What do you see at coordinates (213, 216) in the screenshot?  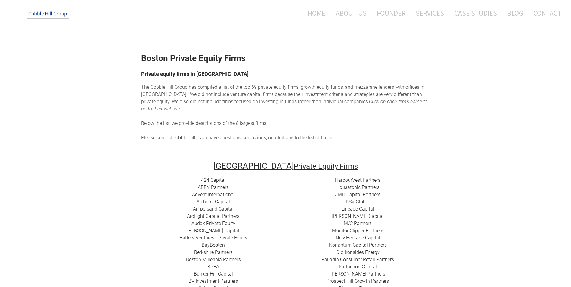 I see `a: ​ArcLight Capital Partners` at bounding box center [213, 216].